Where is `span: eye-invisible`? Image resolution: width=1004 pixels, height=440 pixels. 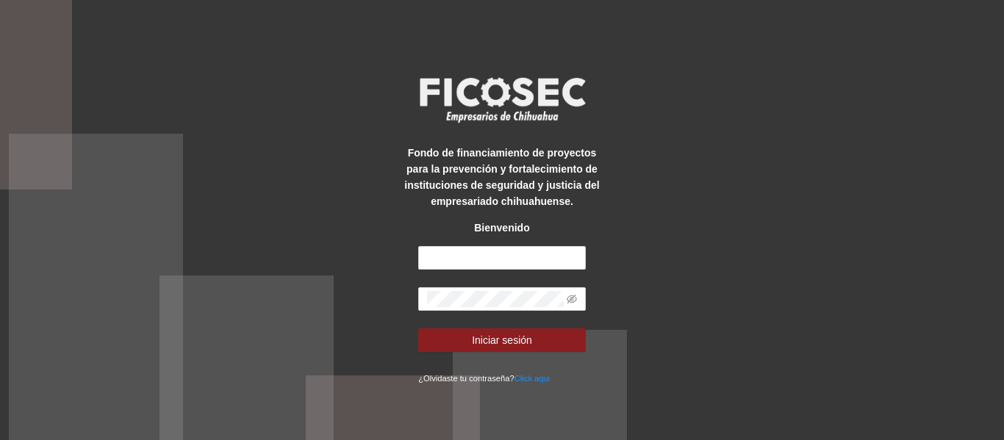 span: eye-invisible is located at coordinates (572, 299).